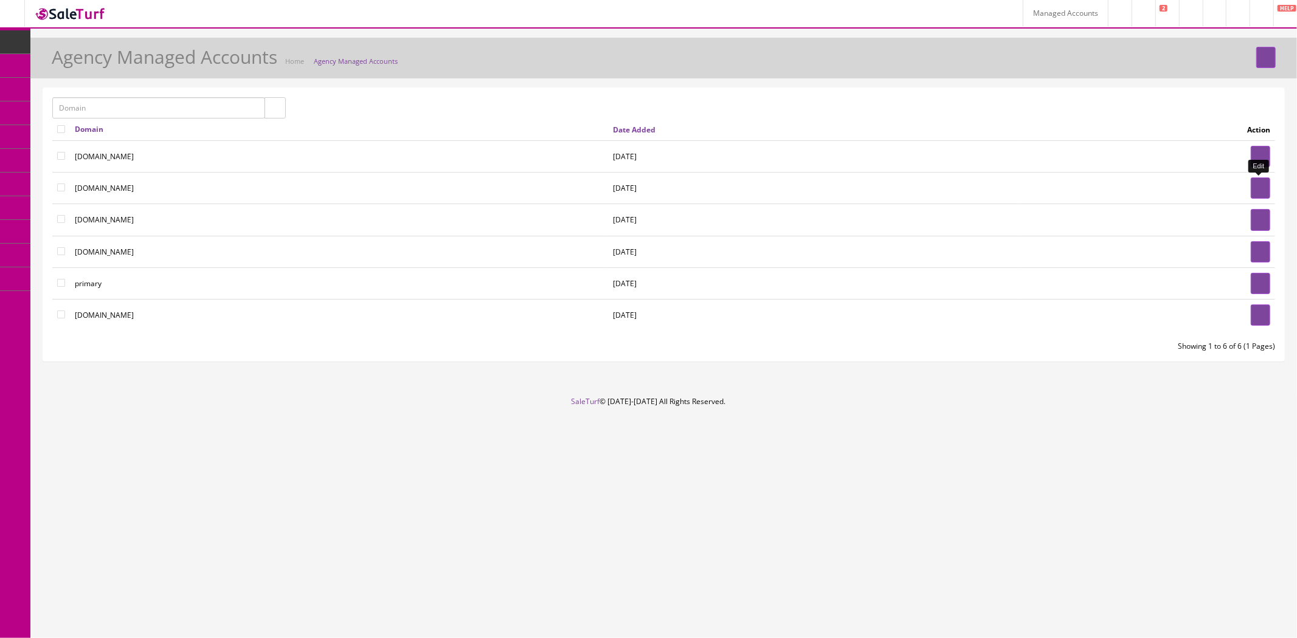  What do you see at coordinates (71, 13) in the screenshot?
I see `img: SaleTurf` at bounding box center [71, 13].